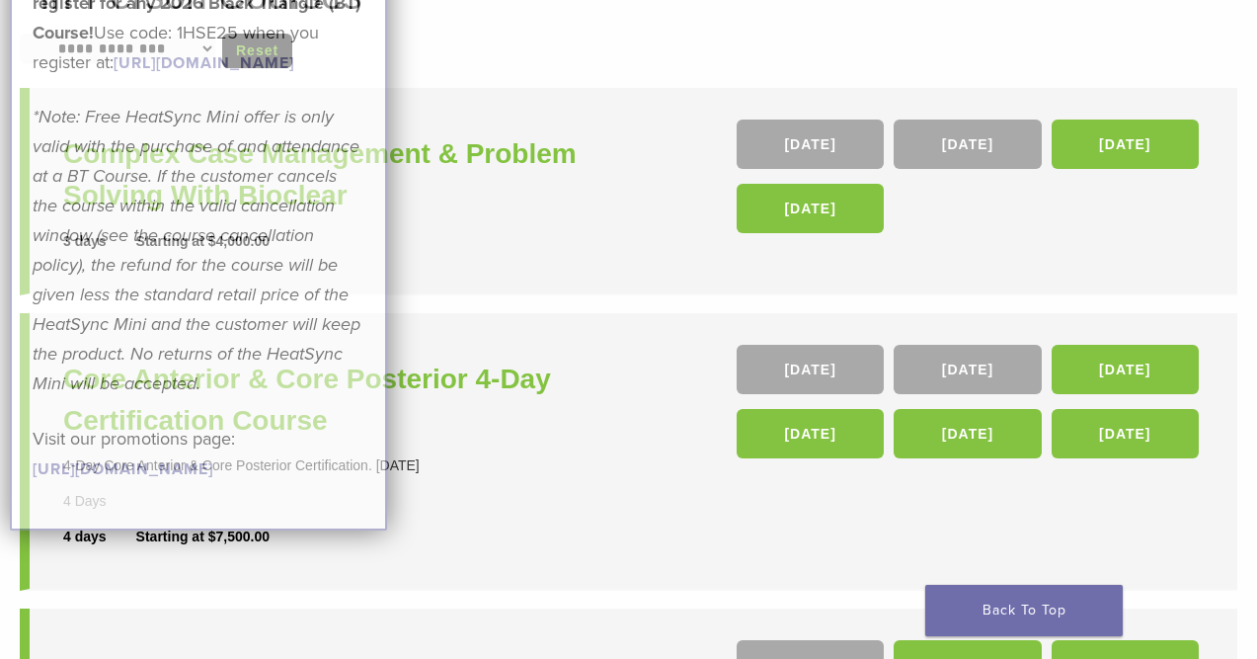  Describe the element at coordinates (202, 536) in the screenshot. I see `div: Starting at $7,500.00` at that location.